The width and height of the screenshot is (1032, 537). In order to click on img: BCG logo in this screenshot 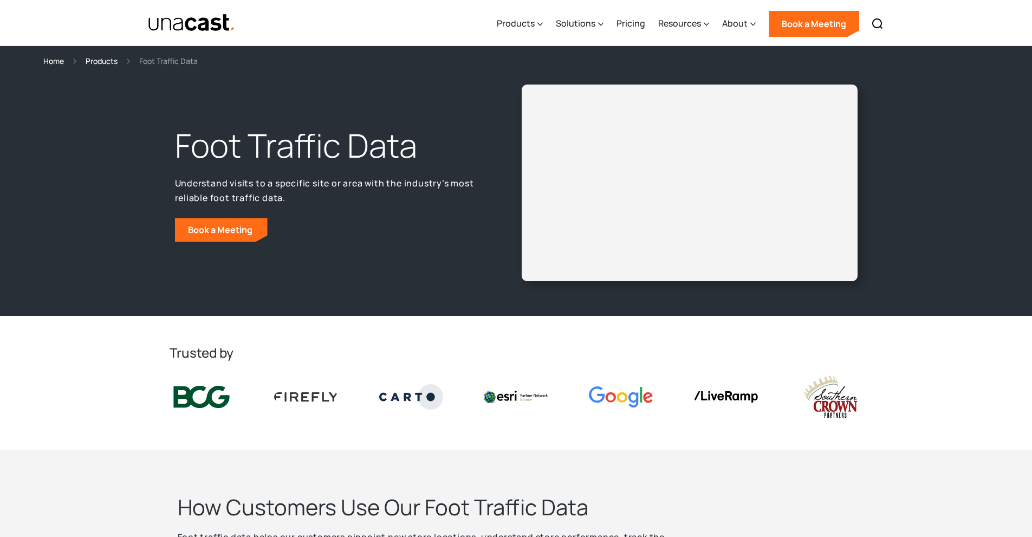, I will do `click(202, 397)`.